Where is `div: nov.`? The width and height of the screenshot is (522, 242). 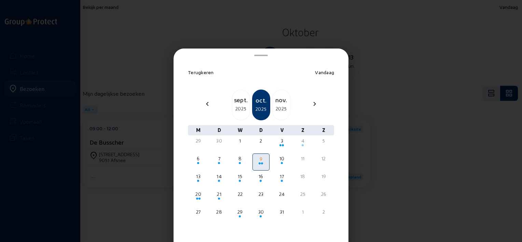 div: nov. is located at coordinates (281, 100).